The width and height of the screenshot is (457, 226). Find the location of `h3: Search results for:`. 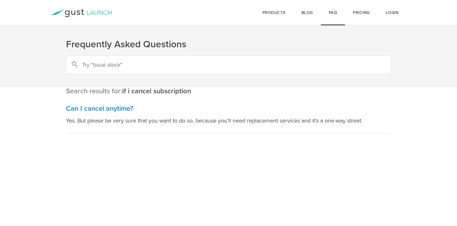

h3: Search results for: is located at coordinates (229, 91).